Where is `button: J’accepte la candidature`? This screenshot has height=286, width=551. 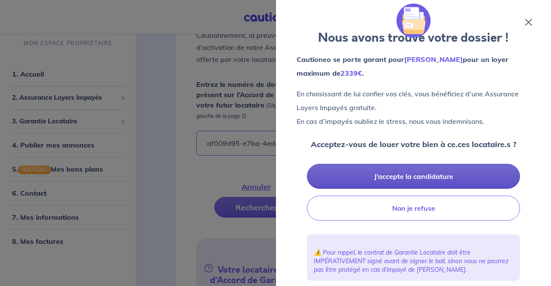 button: J’accepte la candidature is located at coordinates (413, 177).